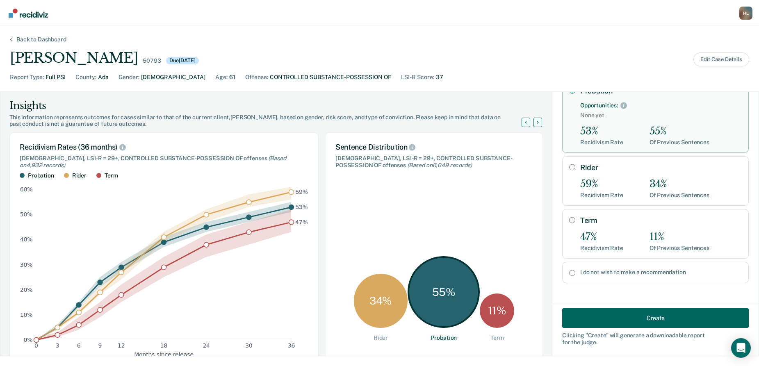 The width and height of the screenshot is (759, 366). Describe the element at coordinates (301, 192) in the screenshot. I see `text: 59%` at that location.